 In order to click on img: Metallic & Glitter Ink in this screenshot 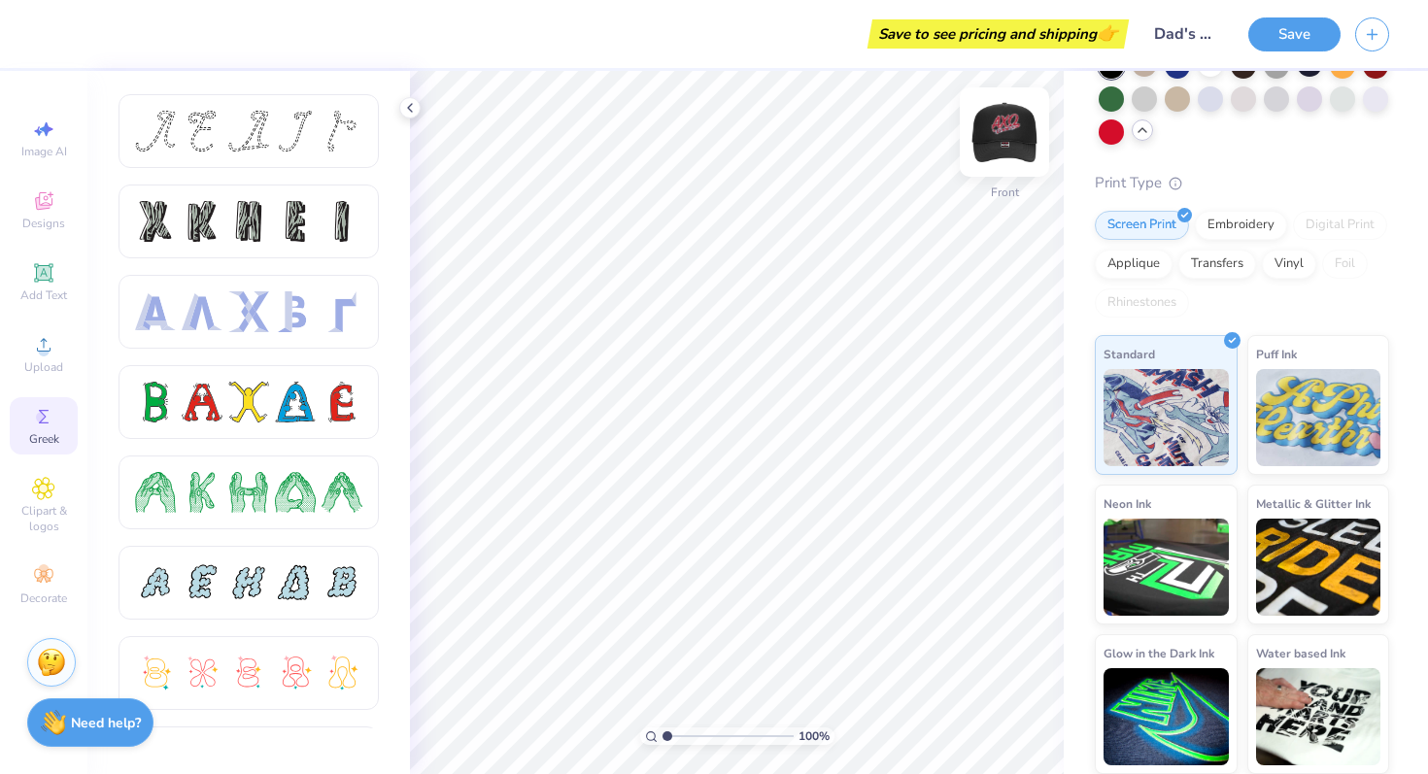, I will do `click(1318, 567)`.